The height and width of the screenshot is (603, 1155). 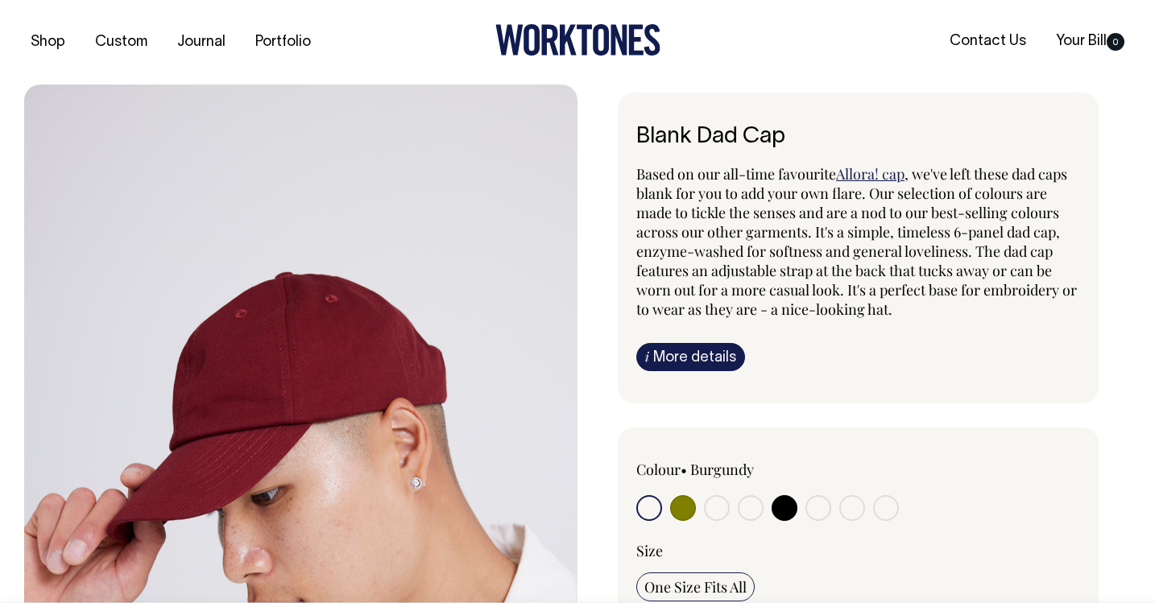 What do you see at coordinates (690, 357) in the screenshot?
I see `a: iMore details` at bounding box center [690, 357].